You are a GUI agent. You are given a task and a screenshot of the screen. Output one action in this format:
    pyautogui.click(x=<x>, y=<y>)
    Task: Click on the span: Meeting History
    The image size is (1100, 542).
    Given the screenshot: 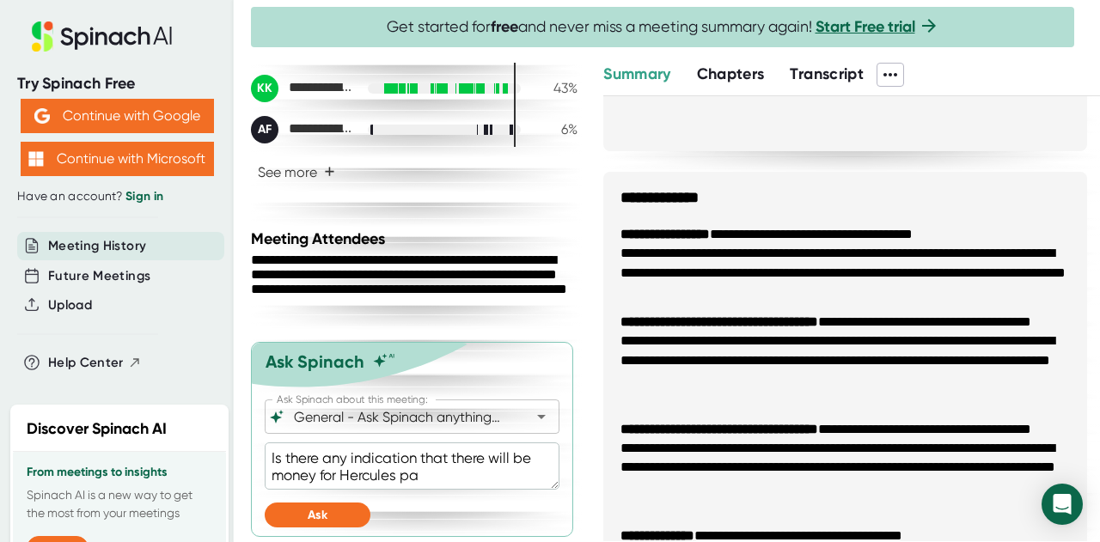 What is the action you would take?
    pyautogui.click(x=97, y=246)
    